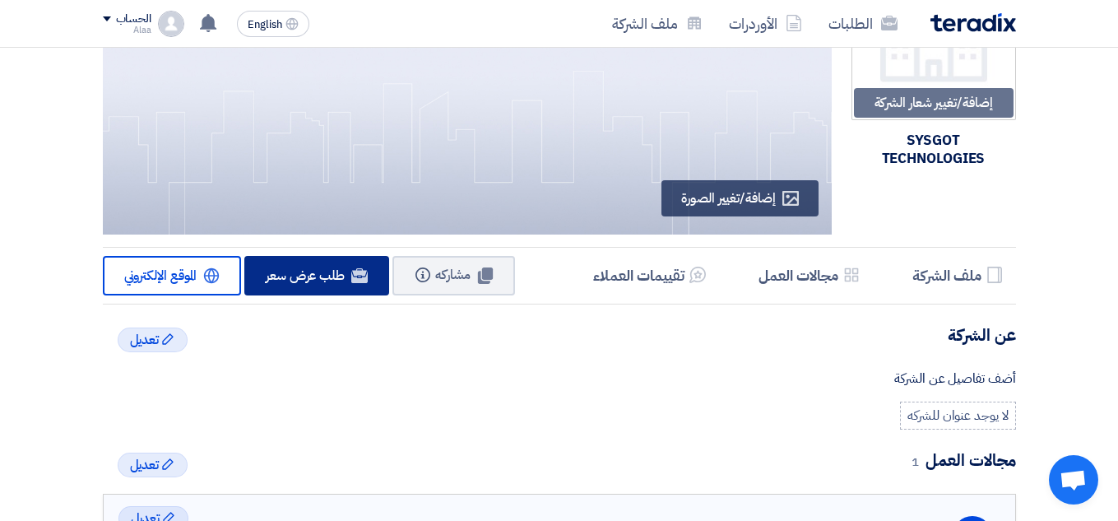 The image size is (1118, 521). What do you see at coordinates (559, 378) in the screenshot?
I see `div: أضف تفاصيل عن الشركة` at bounding box center [559, 378].